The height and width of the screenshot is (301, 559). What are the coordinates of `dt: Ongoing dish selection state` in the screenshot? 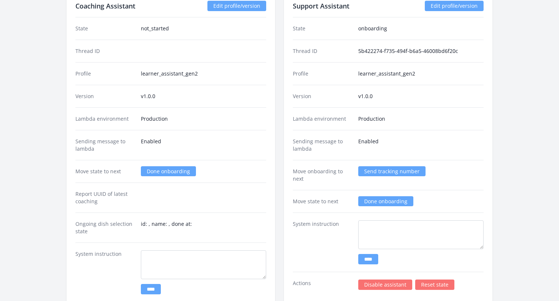 It's located at (105, 228).